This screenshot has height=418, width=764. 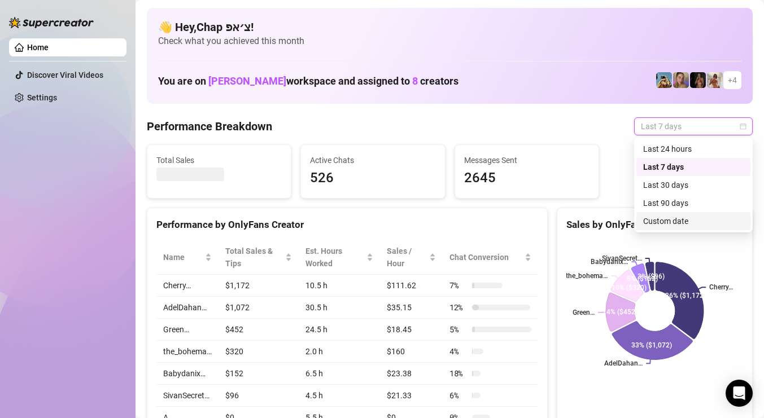 I want to click on text: AdelDahan…, so click(x=623, y=364).